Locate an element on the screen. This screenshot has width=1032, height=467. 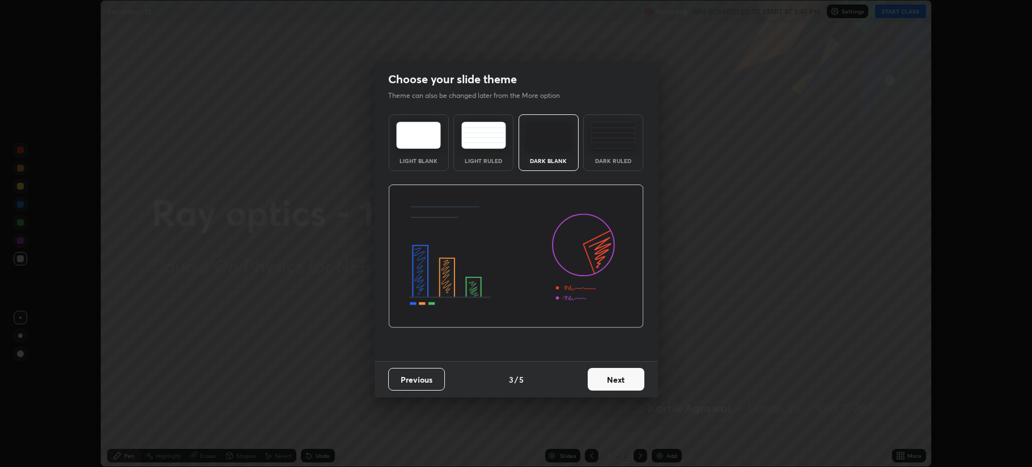
img: lightTheme.e5ed3b09.svg is located at coordinates (418, 135).